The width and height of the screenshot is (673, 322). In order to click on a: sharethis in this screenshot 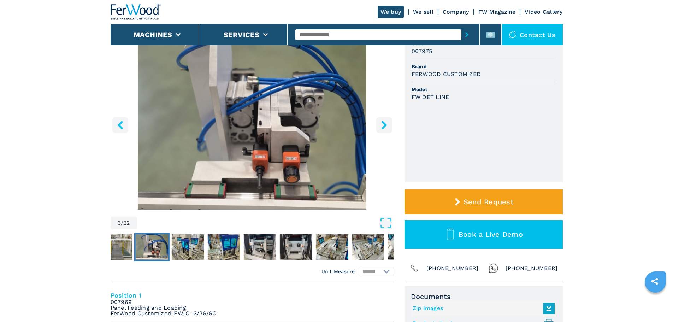, I will do `click(654, 281)`.